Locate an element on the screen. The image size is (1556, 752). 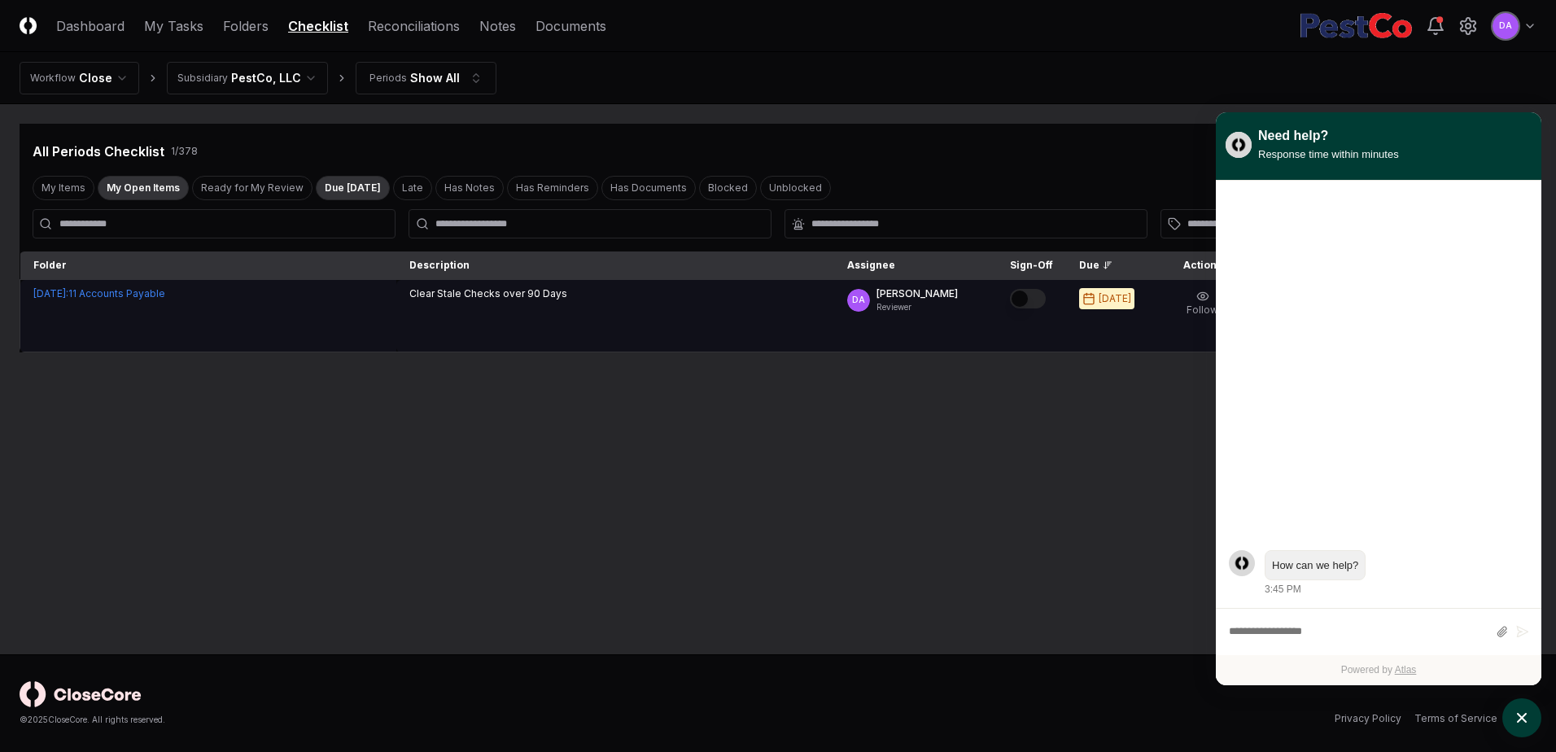
div: 3:45 PM is located at coordinates (1282, 589).